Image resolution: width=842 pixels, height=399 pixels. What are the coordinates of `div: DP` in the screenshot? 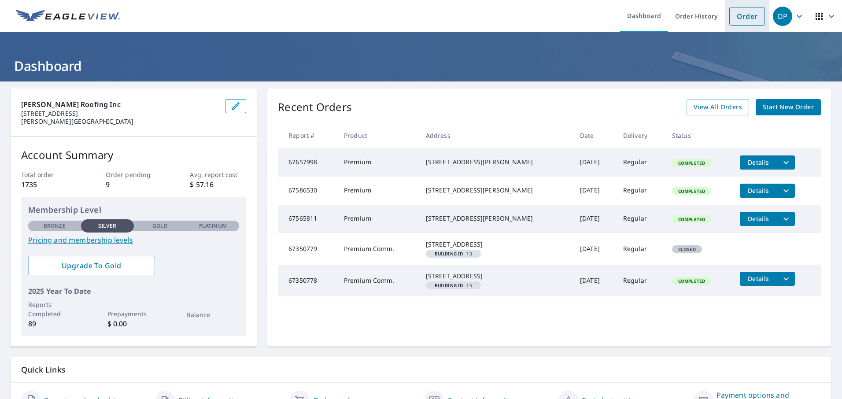 It's located at (783, 16).